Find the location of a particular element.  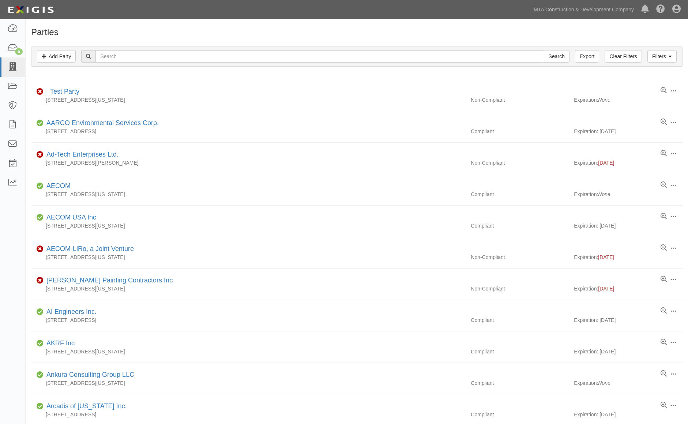

a: Clear Filters is located at coordinates (623, 56).